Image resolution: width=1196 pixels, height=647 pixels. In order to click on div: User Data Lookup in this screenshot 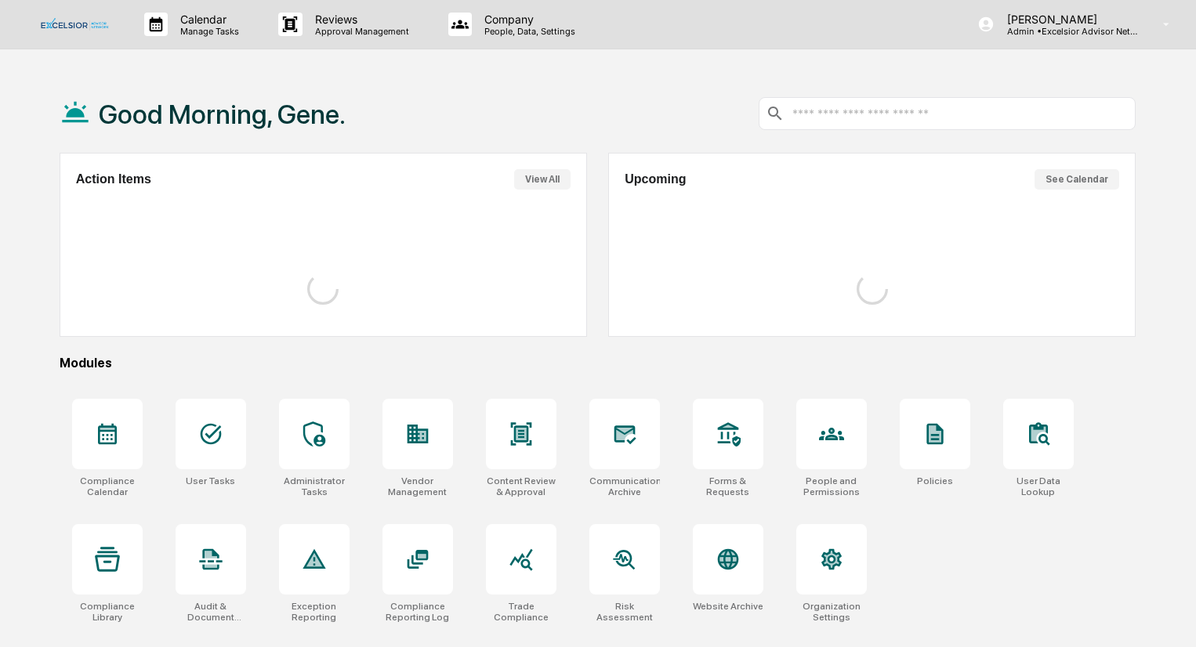, I will do `click(1038, 487)`.